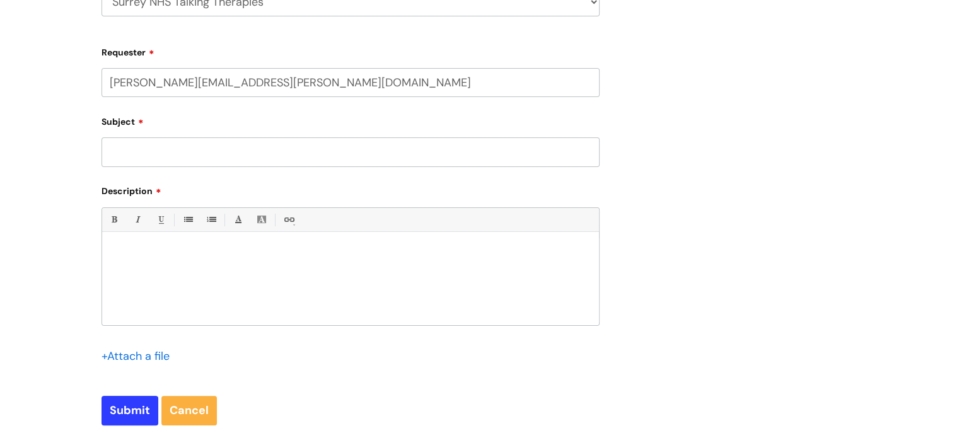 This screenshot has height=438, width=959. I want to click on a: Underline(Ctrl-U), so click(160, 219).